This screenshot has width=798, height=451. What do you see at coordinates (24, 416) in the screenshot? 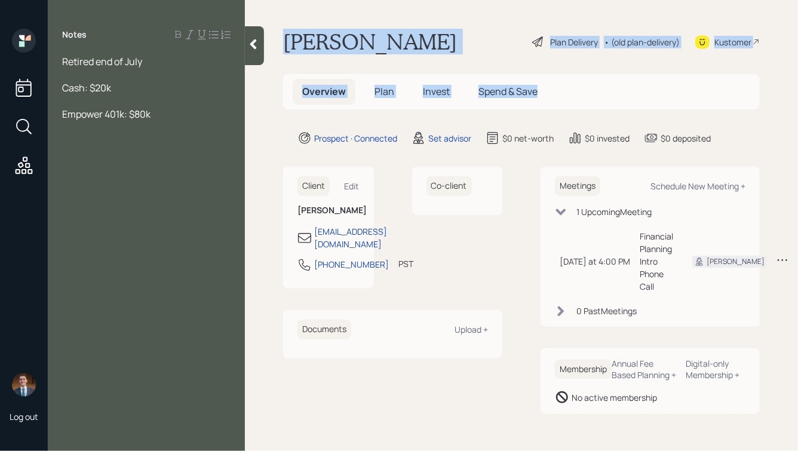
I see `div: Log out` at bounding box center [24, 416].